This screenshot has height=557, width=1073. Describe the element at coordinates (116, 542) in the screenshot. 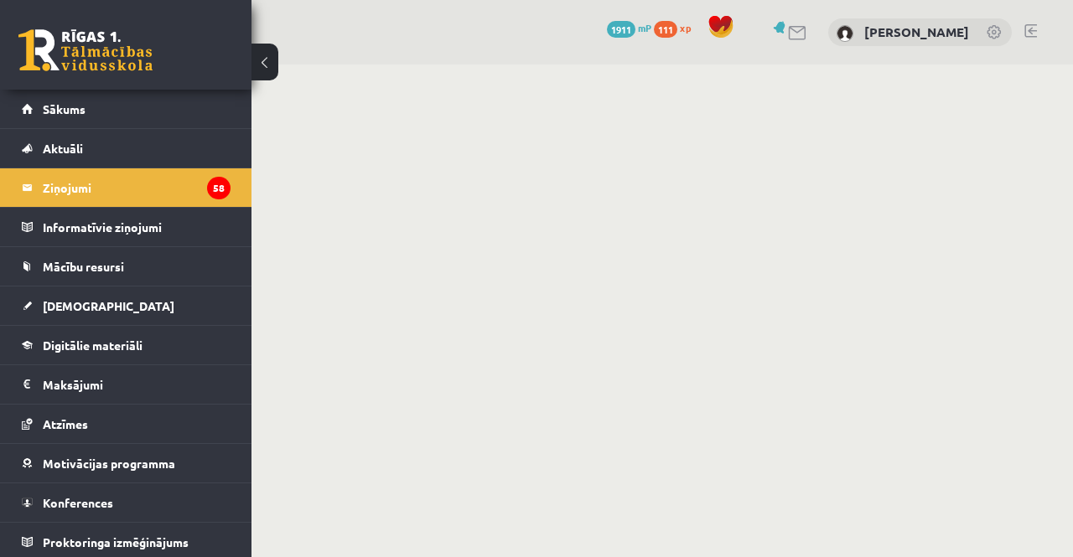

I see `span: Proktoringa izmēģinājums` at that location.